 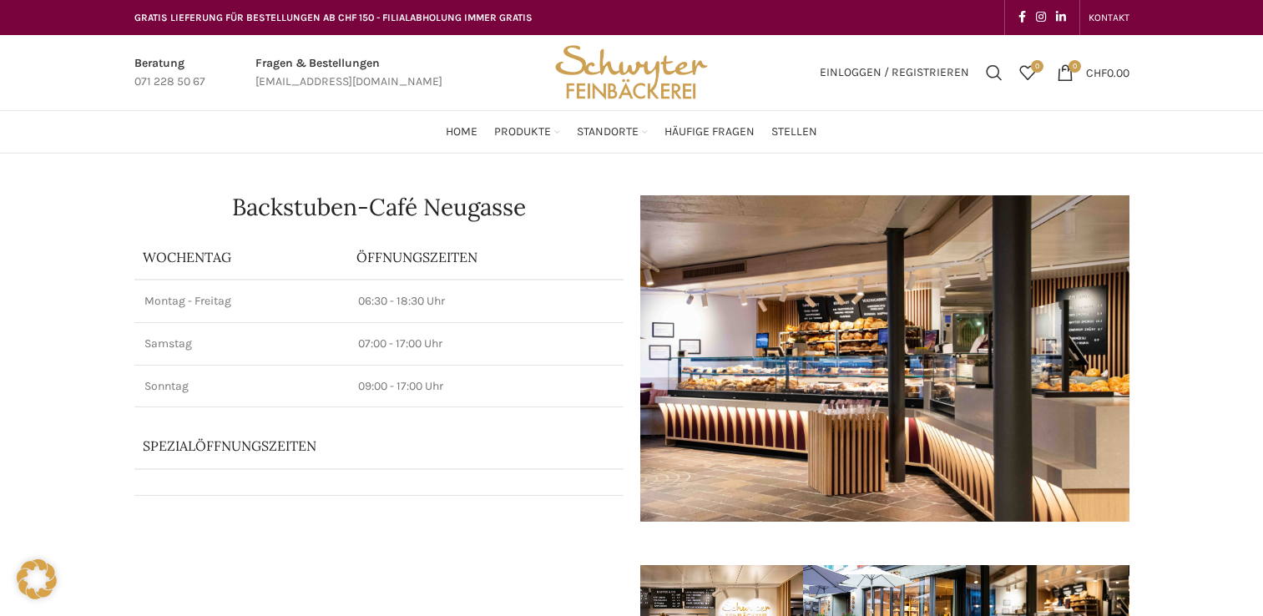 What do you see at coordinates (527, 132) in the screenshot?
I see `a: Produkte` at bounding box center [527, 132].